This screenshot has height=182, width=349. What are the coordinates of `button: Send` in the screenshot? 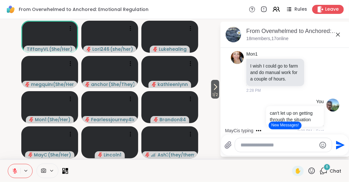 It's located at (339, 145).